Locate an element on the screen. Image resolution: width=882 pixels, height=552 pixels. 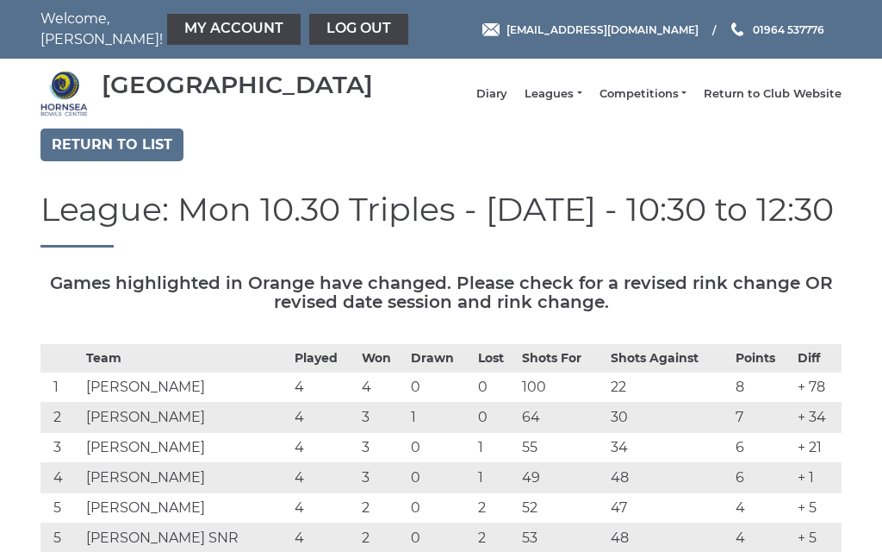
a: Phone us 01964 537776 is located at coordinates (776, 29).